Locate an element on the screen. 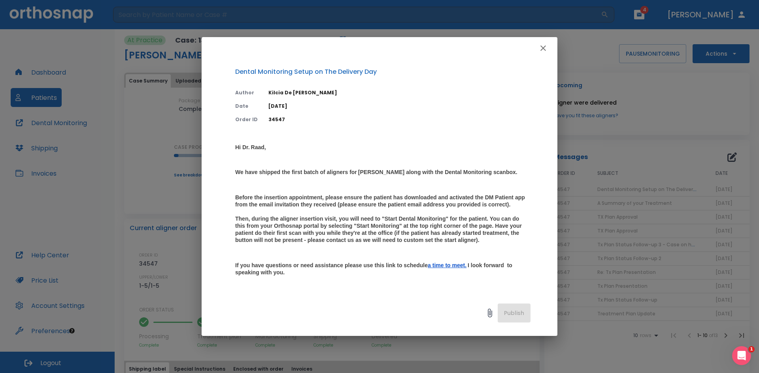 The image size is (759, 373). strong: If you have questions or need assistance please use this link to schedule is located at coordinates (331, 266).